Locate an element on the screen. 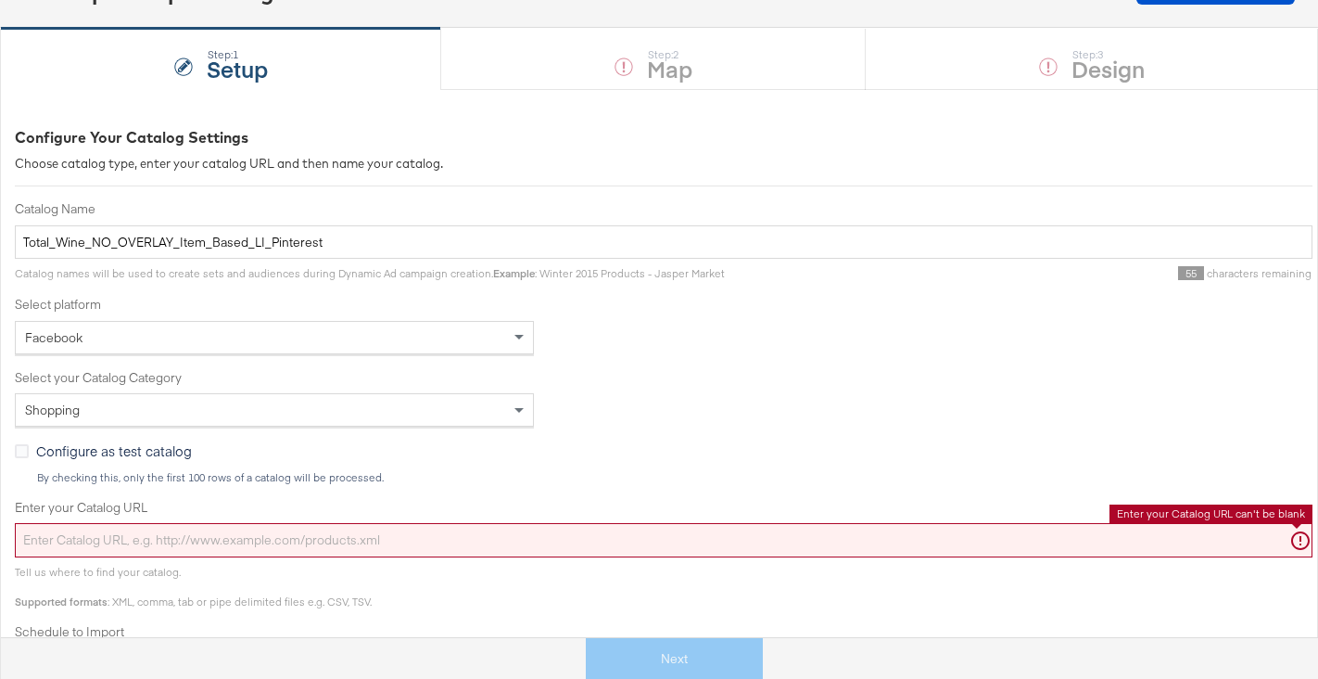 The height and width of the screenshot is (679, 1318). span: 55 is located at coordinates (1191, 273).